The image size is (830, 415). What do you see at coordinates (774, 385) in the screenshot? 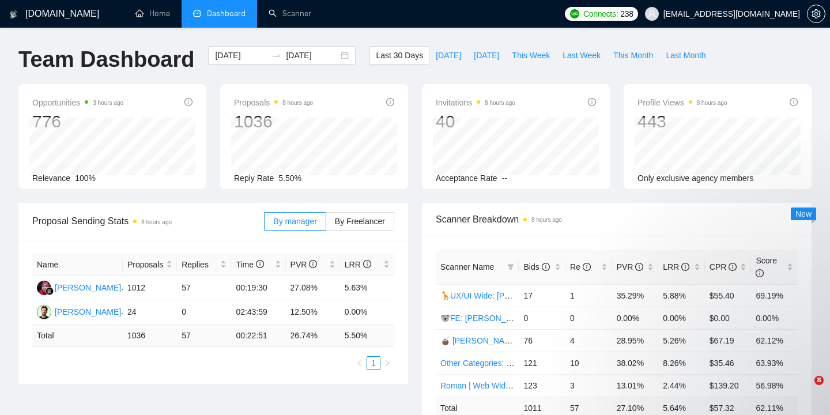
I see `td: 56.98%` at bounding box center [774, 385].